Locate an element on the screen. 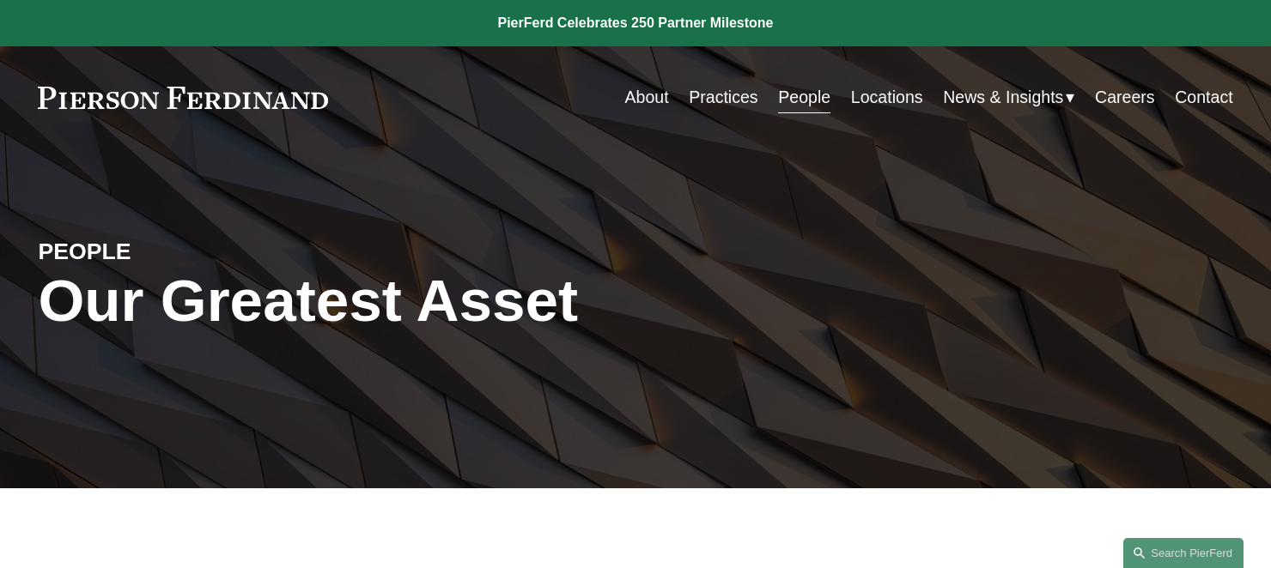  a: Search this site is located at coordinates (1183, 553).